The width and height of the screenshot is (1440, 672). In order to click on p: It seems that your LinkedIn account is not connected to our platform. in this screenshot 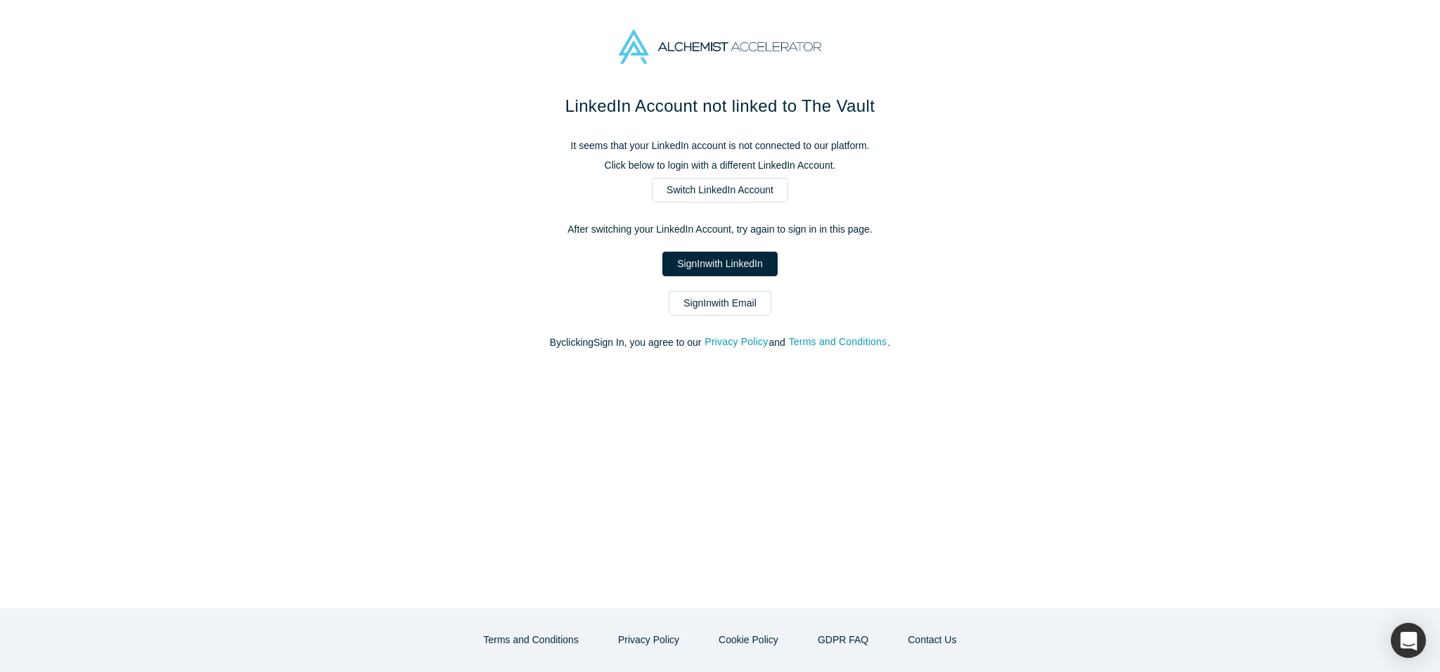, I will do `click(720, 146)`.